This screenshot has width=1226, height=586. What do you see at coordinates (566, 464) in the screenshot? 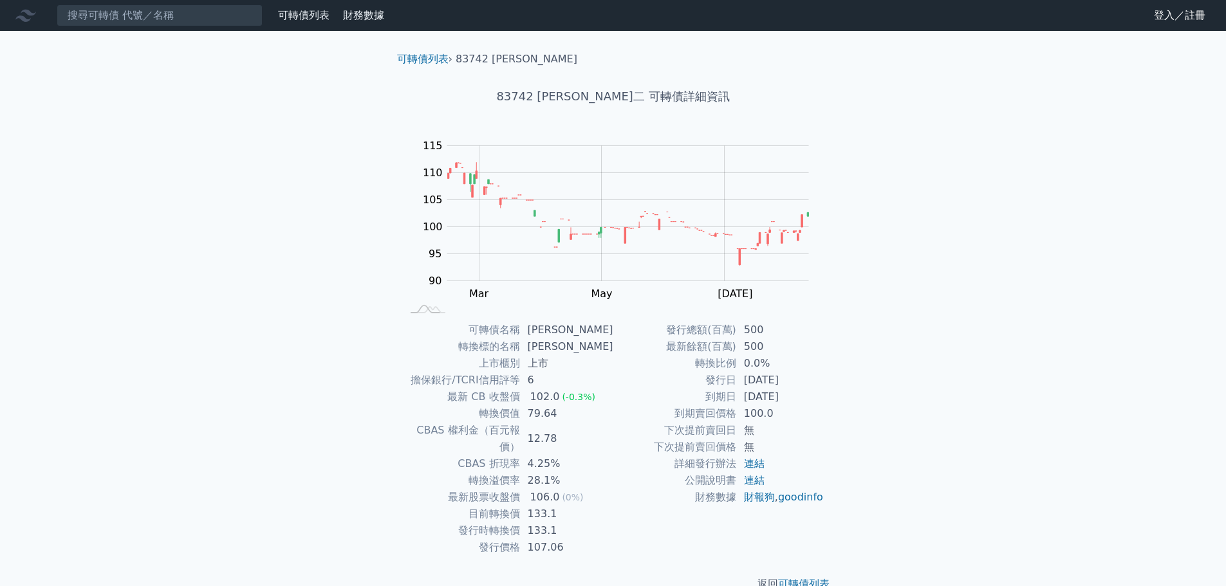
I see `td: 4.25%` at bounding box center [566, 464].